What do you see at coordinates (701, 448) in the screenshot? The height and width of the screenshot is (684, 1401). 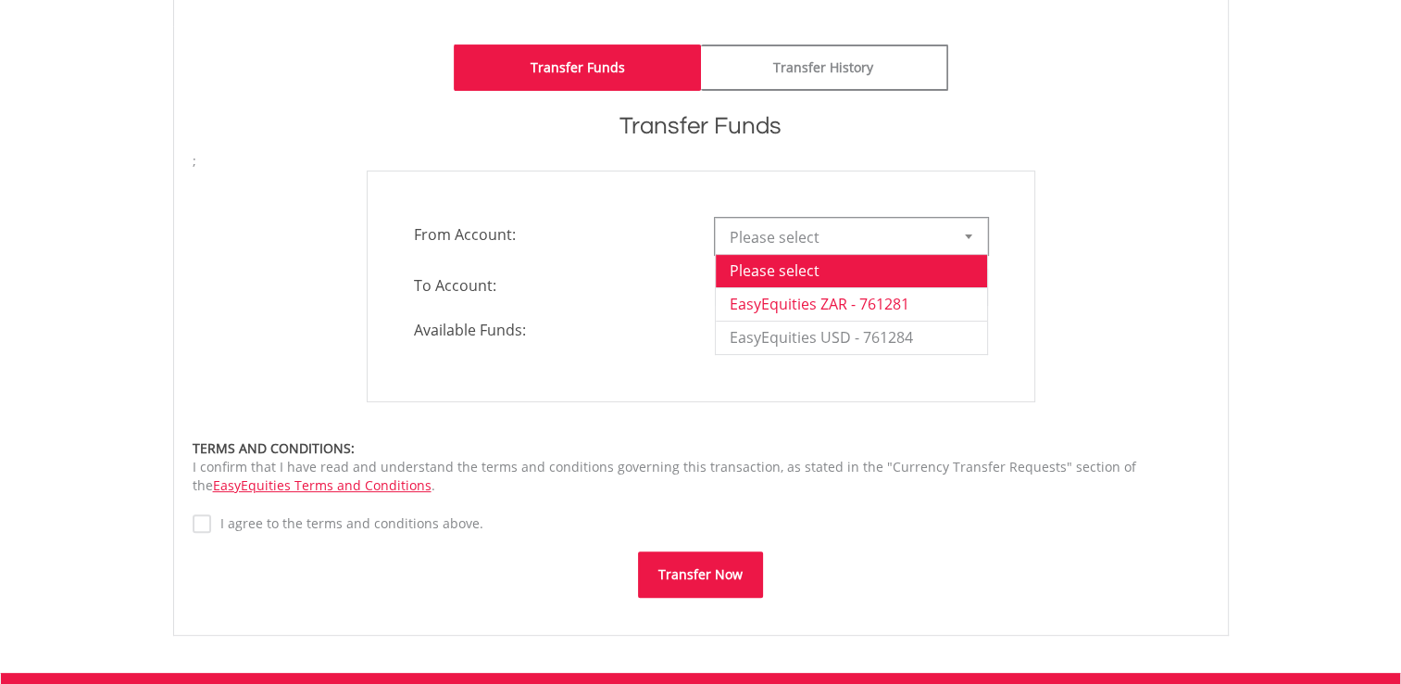 I see `div: TERMS AND CONDITIONS:` at bounding box center [701, 448].